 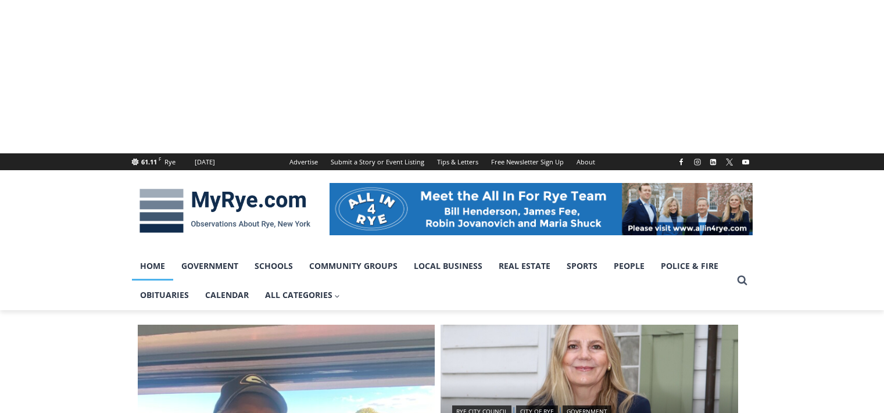 What do you see at coordinates (274, 266) in the screenshot?
I see `a: Schools` at bounding box center [274, 266].